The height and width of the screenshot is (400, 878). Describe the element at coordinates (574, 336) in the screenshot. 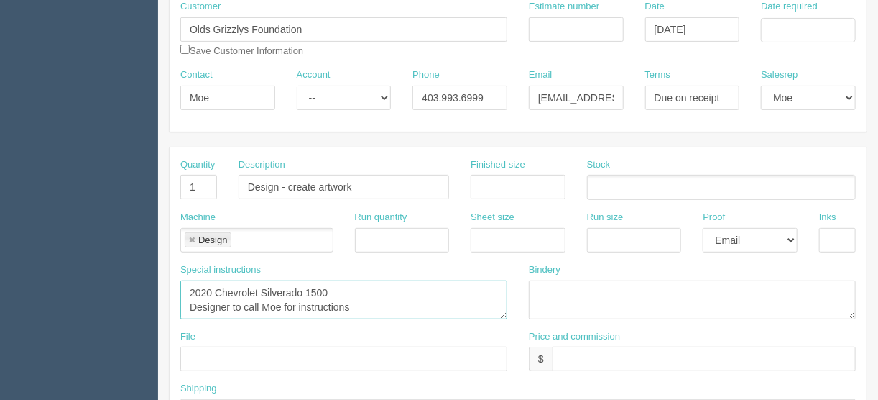

I see `label: Price and commission` at that location.